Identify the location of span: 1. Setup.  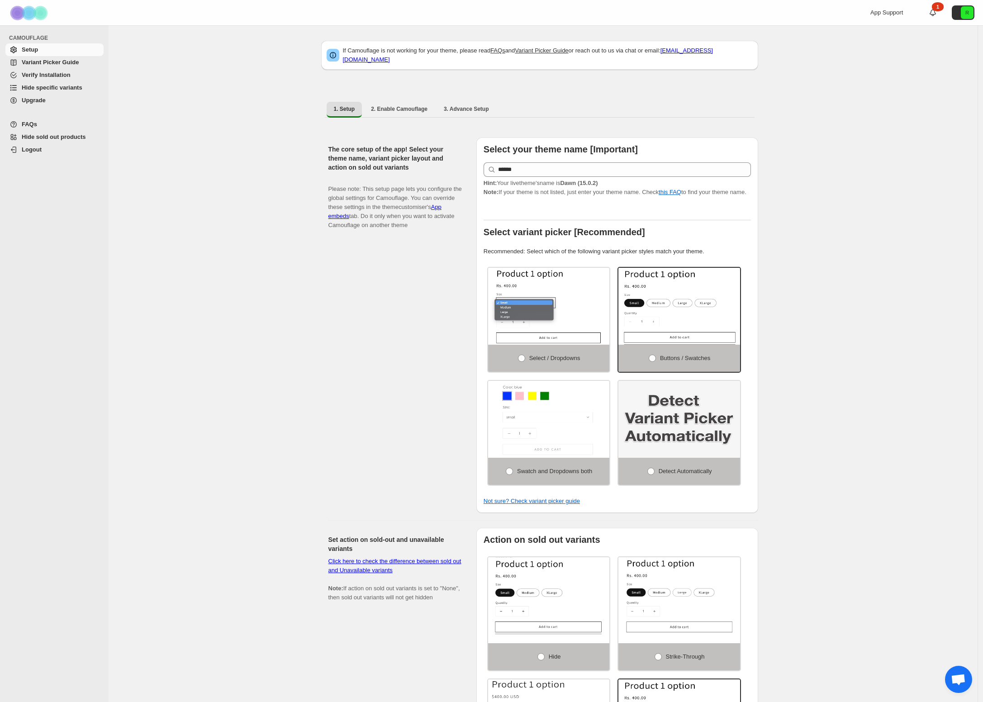
(344, 109).